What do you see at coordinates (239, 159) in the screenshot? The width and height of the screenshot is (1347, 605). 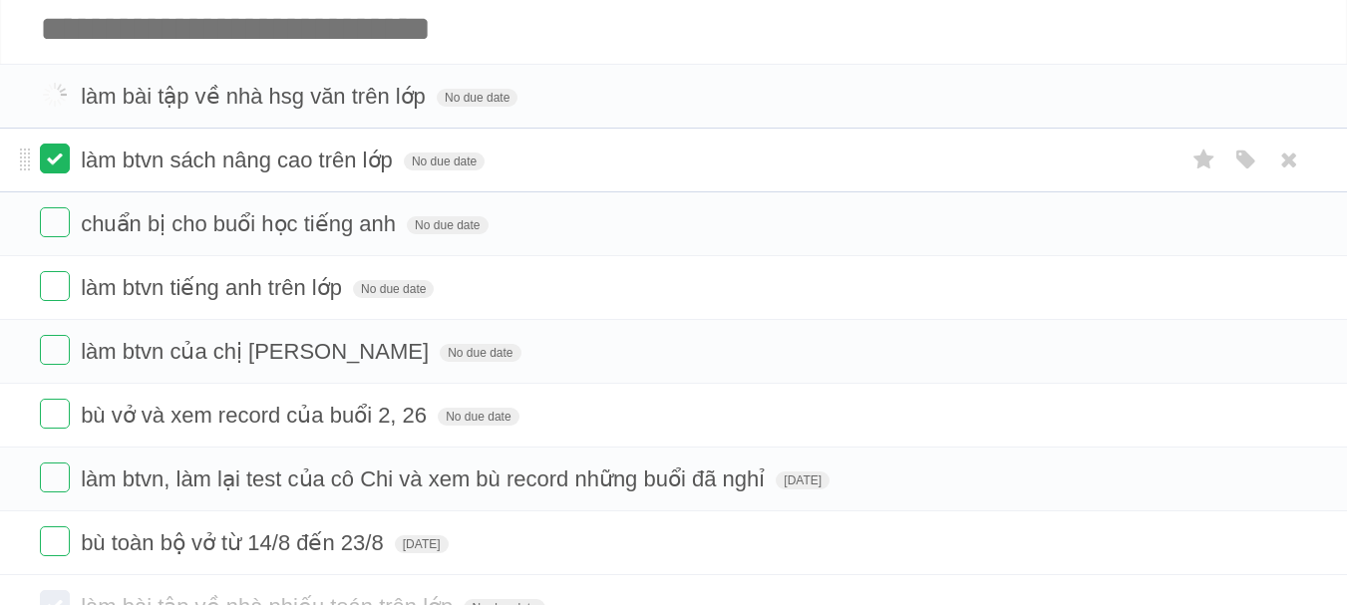 I see `span: làm btvn sách nâng cao trên lớp` at bounding box center [239, 159].